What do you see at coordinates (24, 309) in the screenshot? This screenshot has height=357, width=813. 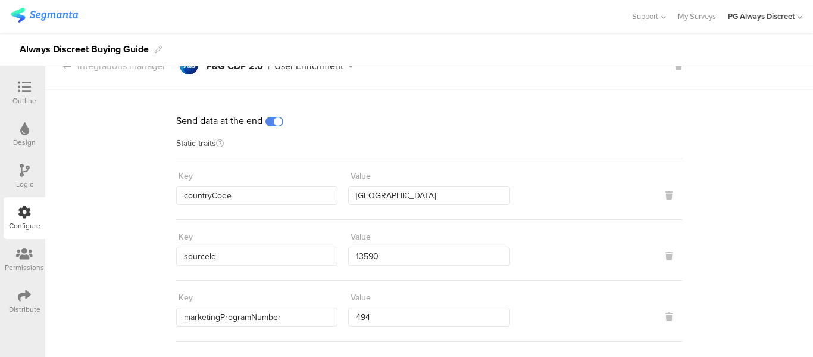 I see `div: Distribute` at bounding box center [24, 309].